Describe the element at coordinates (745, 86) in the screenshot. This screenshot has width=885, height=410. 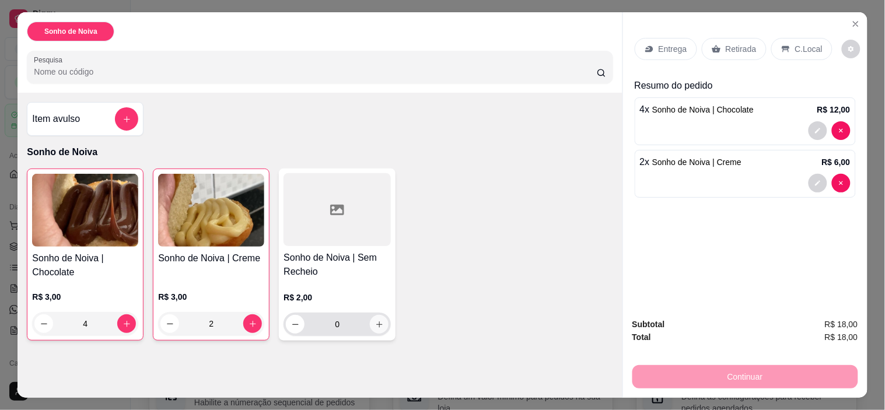
I see `p: Resumo do pedido` at that location.